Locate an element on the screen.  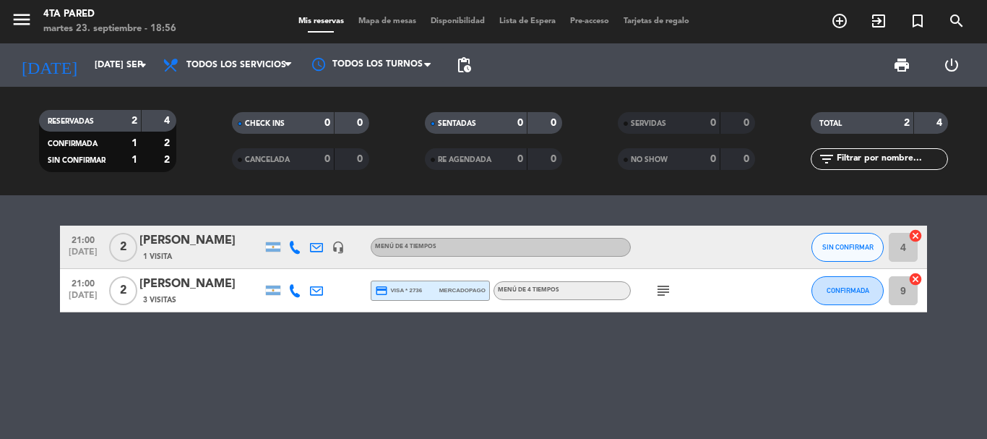
span: RE AGENDADA is located at coordinates (465, 160).